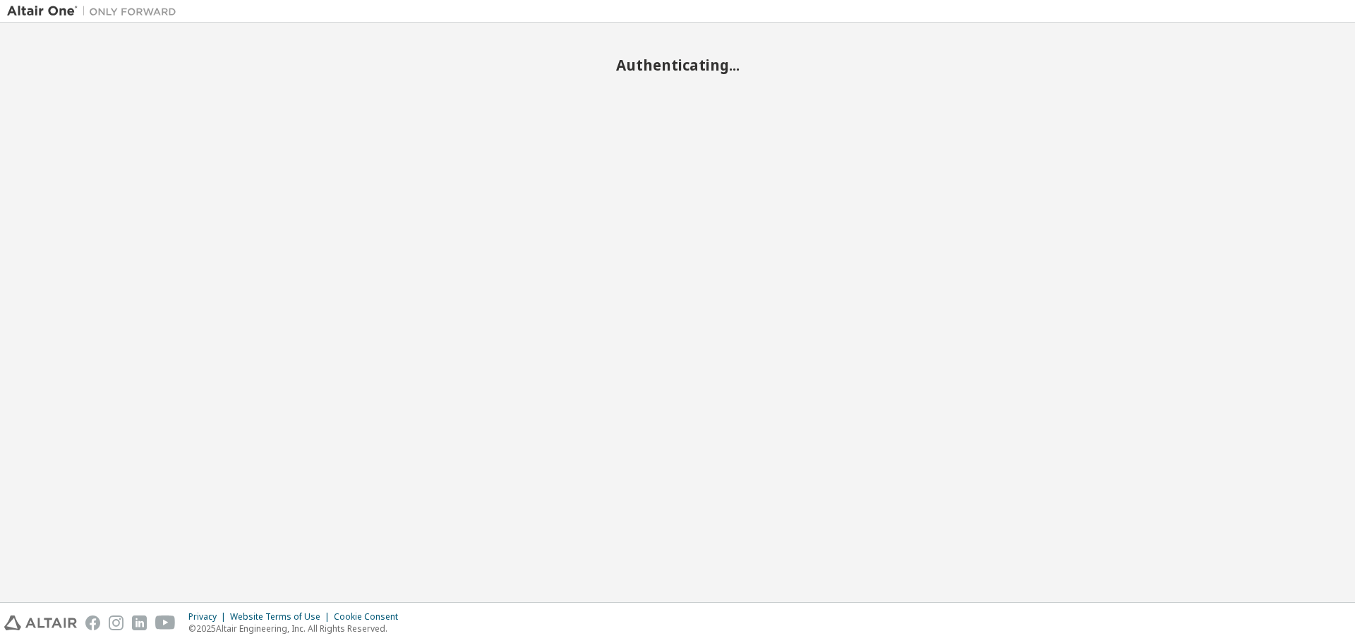 The width and height of the screenshot is (1355, 643). What do you see at coordinates (282, 617) in the screenshot?
I see `div: Website Terms of Use` at bounding box center [282, 617].